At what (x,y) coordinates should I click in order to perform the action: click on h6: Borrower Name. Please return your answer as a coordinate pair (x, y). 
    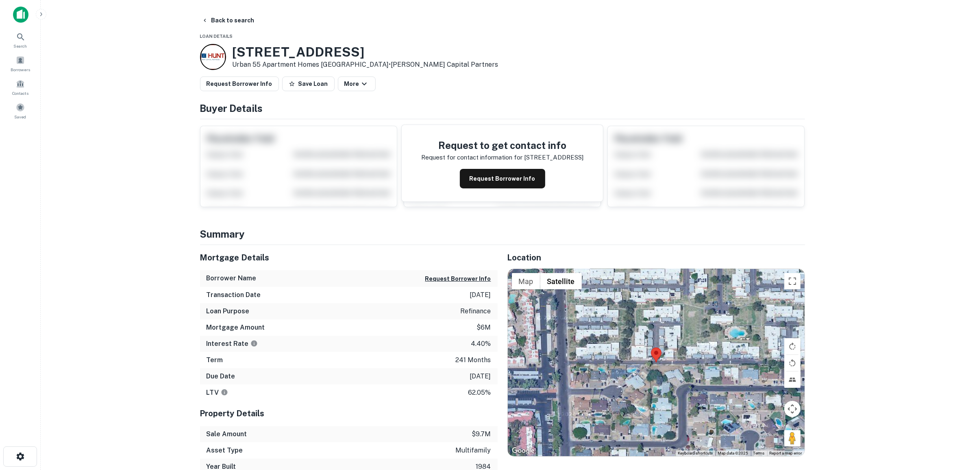
    Looking at the image, I should click on (231, 278).